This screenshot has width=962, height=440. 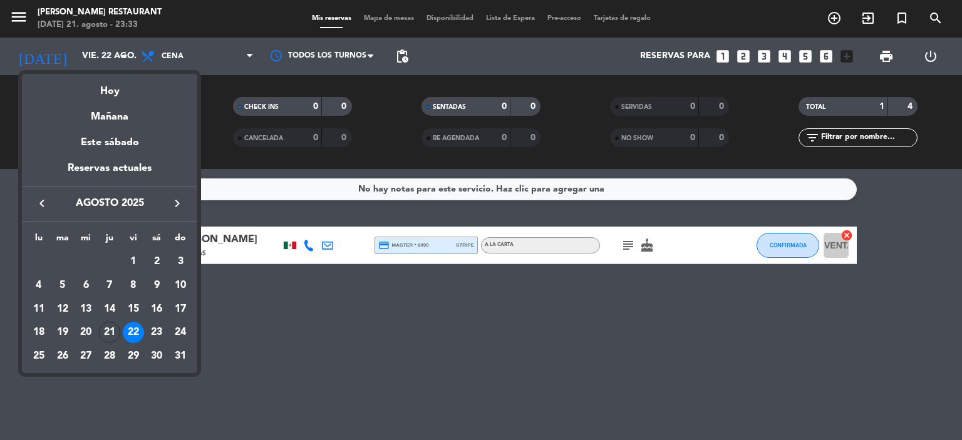 I want to click on td: 2 de agosto de 2025, so click(x=157, y=262).